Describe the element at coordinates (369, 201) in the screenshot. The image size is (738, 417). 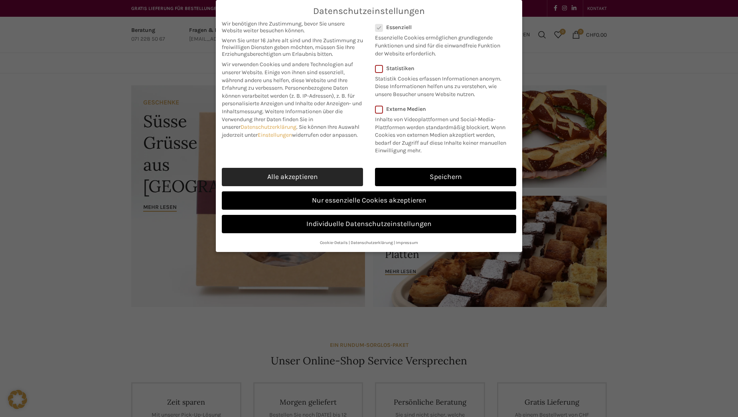
I see `a: Nur essenzielle Cookies akzeptieren` at that location.